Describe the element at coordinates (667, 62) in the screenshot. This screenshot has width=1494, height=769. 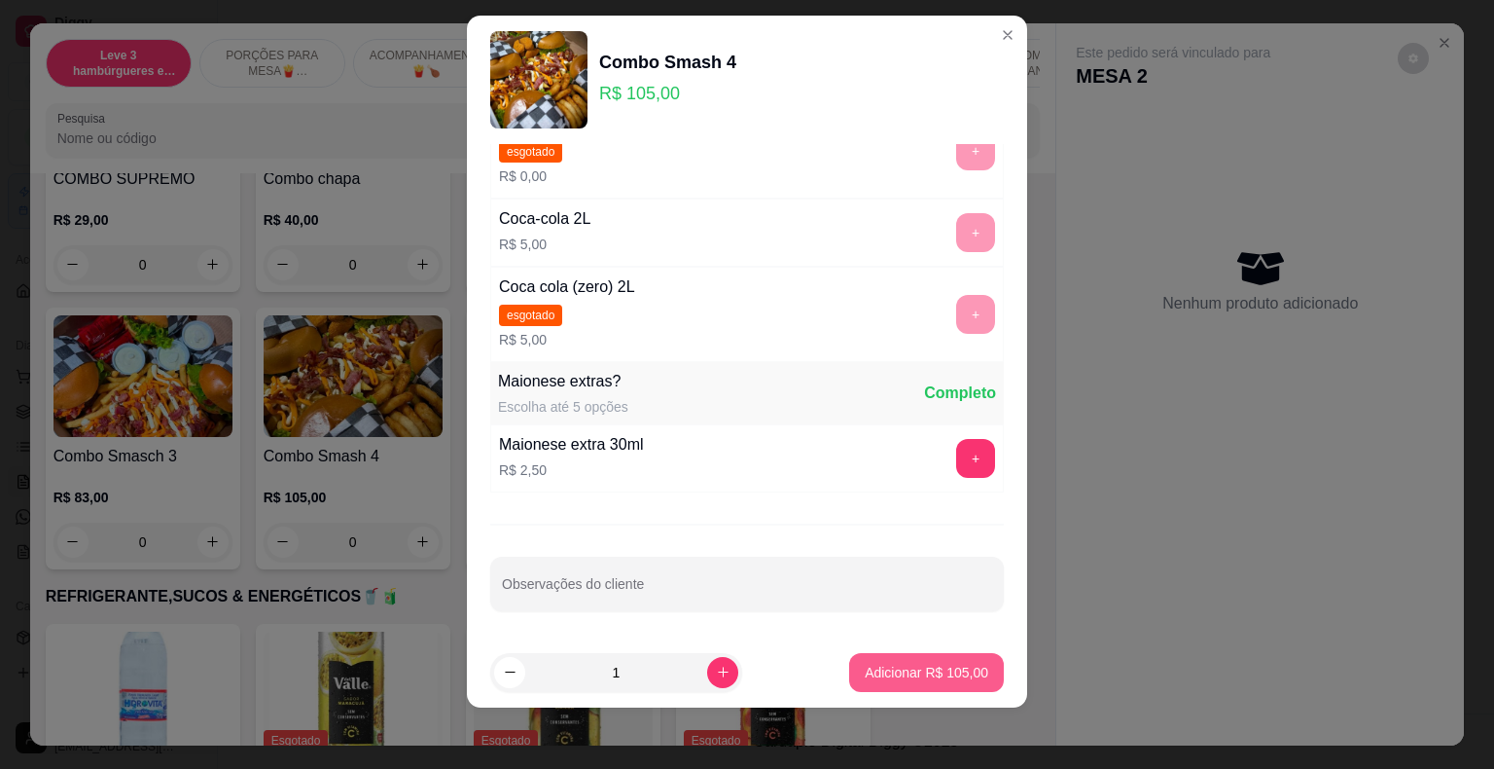
I see `div: Combo Smash 4` at that location.